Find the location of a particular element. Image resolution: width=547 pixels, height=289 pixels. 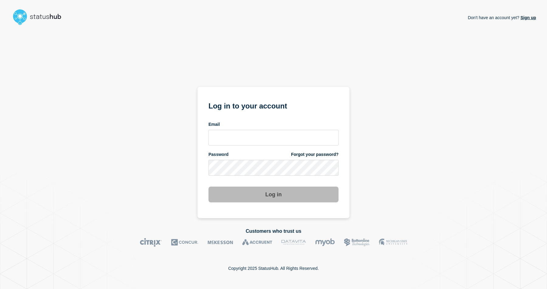

input: email input is located at coordinates (273, 138).